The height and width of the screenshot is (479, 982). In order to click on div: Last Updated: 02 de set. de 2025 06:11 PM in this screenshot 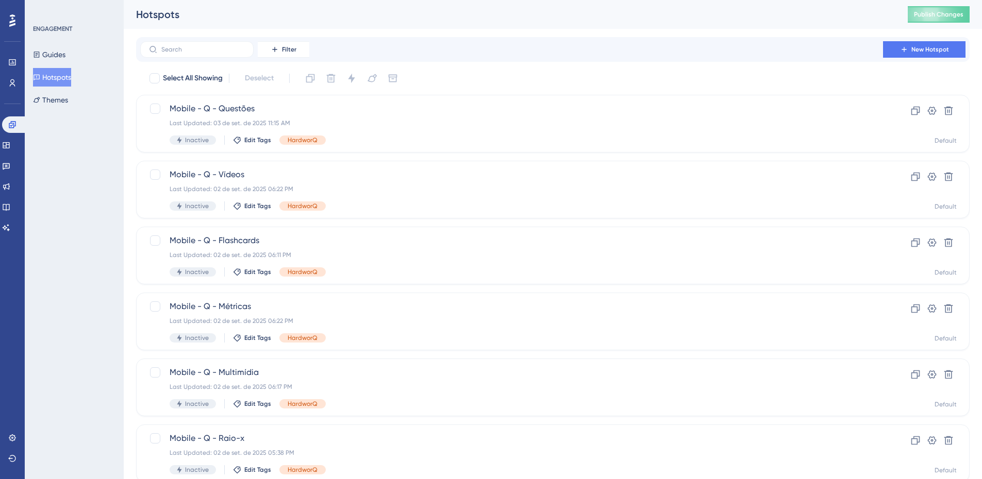, I will do `click(511, 255)`.